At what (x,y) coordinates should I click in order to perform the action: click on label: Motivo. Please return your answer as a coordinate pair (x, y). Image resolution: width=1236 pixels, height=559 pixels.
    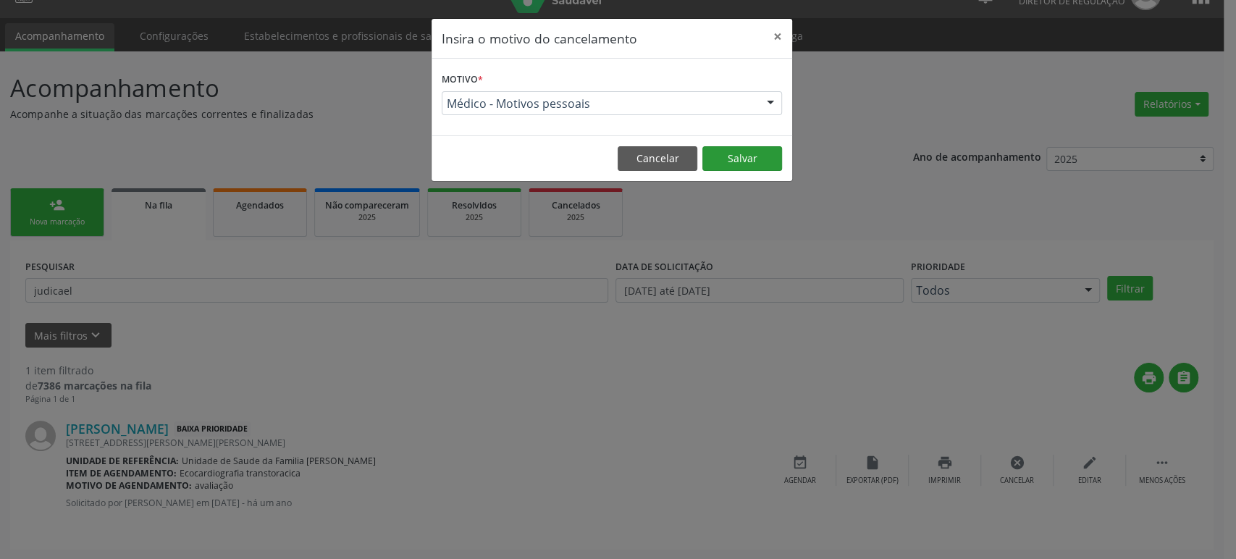
    Looking at the image, I should click on (462, 80).